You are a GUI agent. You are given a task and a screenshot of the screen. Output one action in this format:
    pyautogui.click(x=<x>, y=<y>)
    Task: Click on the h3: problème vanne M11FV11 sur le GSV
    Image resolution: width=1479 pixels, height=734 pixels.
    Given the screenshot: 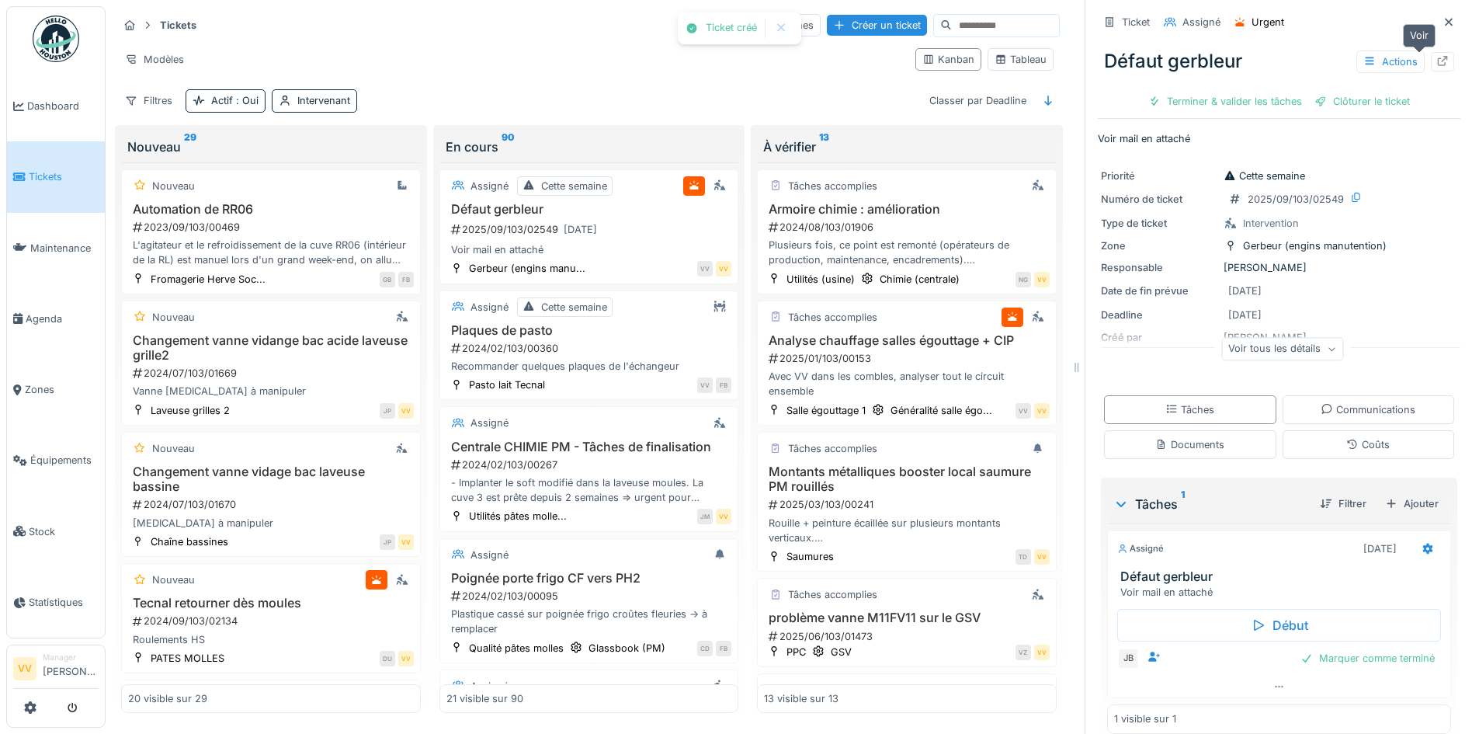 What is the action you would take?
    pyautogui.click(x=907, y=617)
    